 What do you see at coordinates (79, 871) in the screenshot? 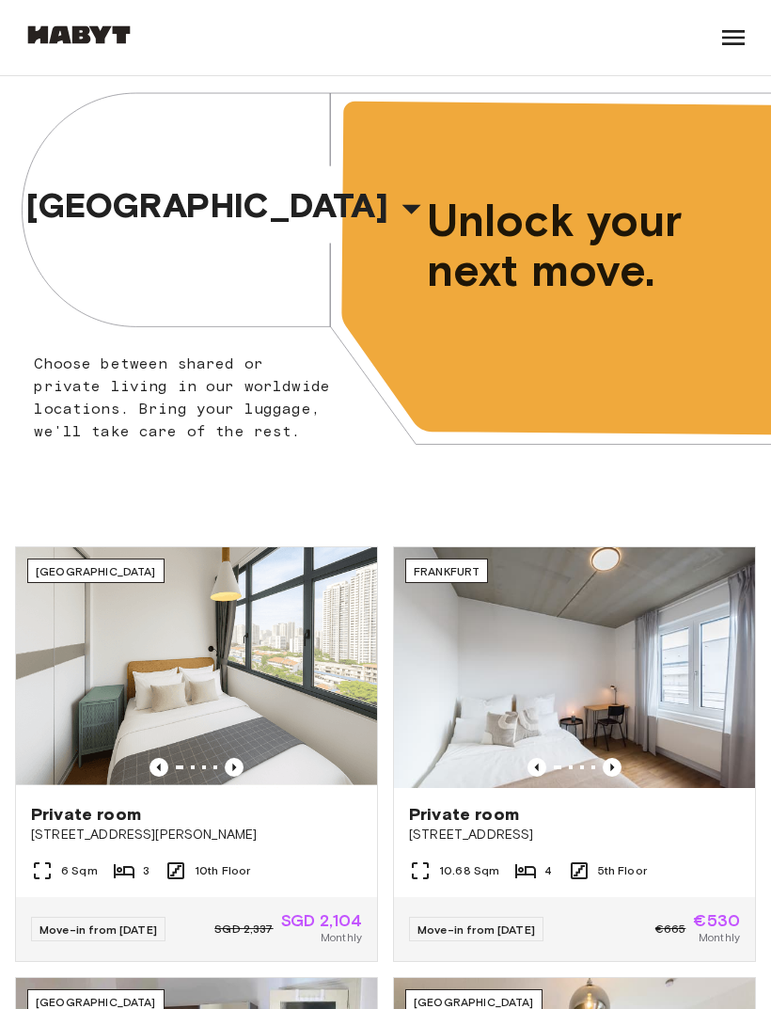
I see `span: 6 Sqm` at bounding box center [79, 871].